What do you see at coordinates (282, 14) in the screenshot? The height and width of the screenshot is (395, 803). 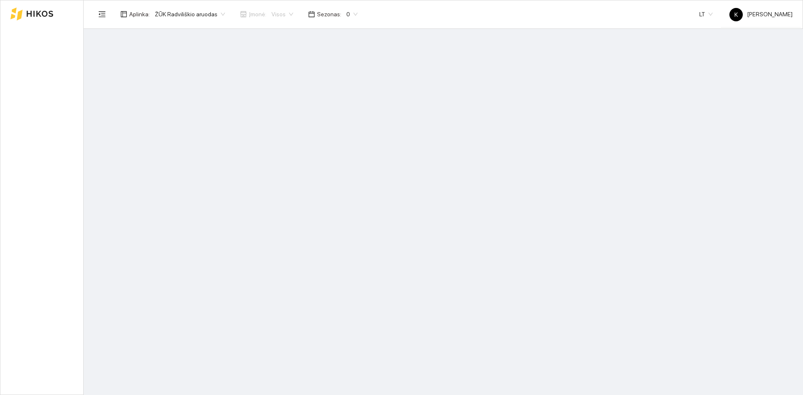 I see `span: Visos` at bounding box center [282, 14].